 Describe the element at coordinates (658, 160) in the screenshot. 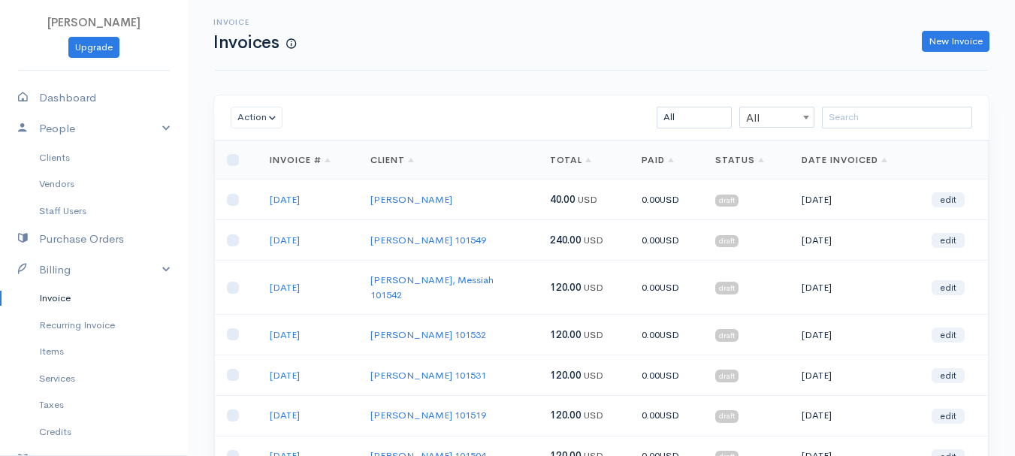

I see `a: Paid` at that location.